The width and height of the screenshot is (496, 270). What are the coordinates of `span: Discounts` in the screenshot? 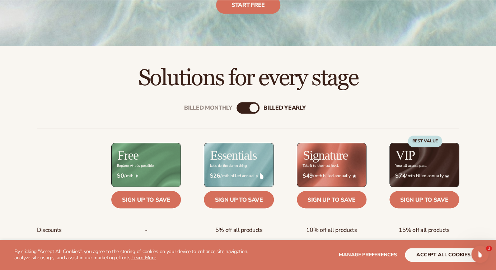 It's located at (49, 230).